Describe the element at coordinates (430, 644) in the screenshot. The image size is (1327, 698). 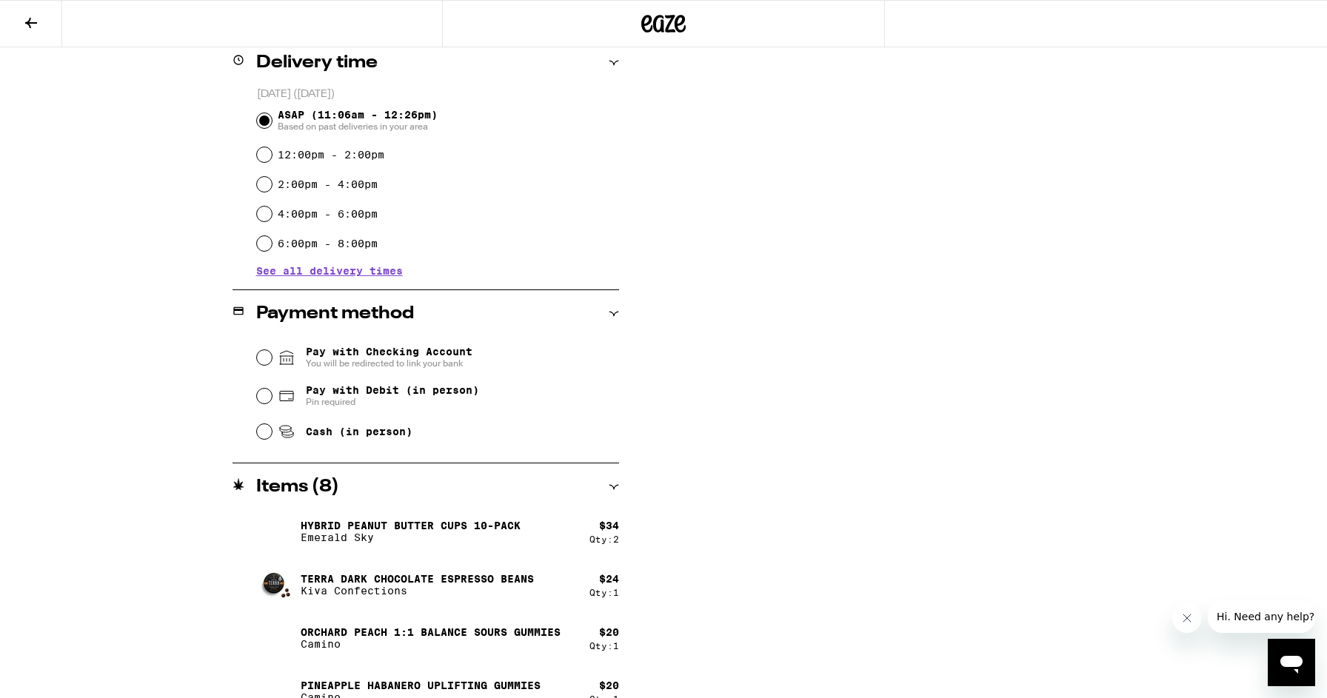
I see `p: Camino` at that location.